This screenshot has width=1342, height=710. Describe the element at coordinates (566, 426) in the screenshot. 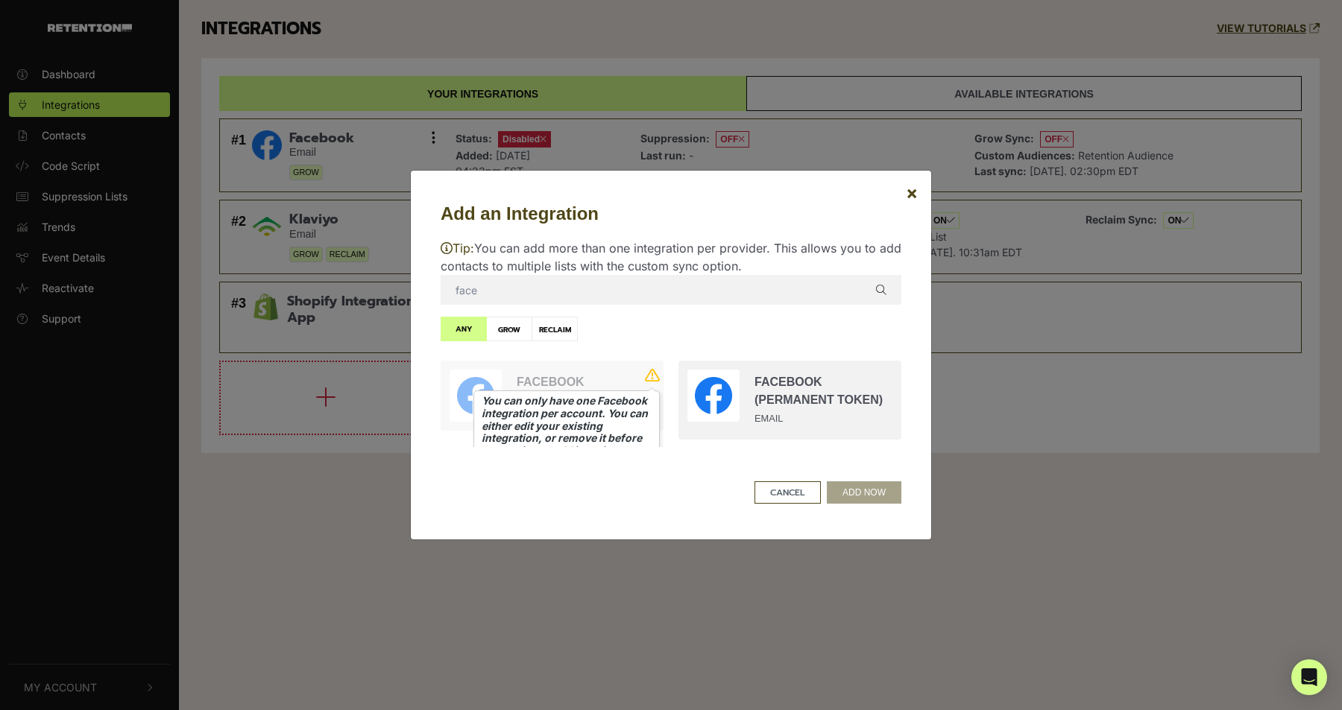

I see `span: You can only have one Facebook integration per account. You can either edit your existing integra...` at that location.